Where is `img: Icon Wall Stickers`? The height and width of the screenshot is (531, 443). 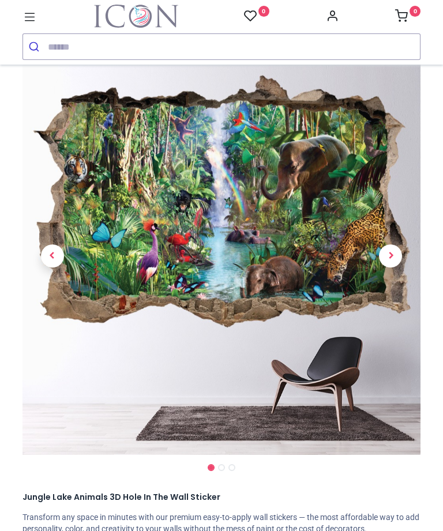
img: Icon Wall Stickers is located at coordinates (136, 16).